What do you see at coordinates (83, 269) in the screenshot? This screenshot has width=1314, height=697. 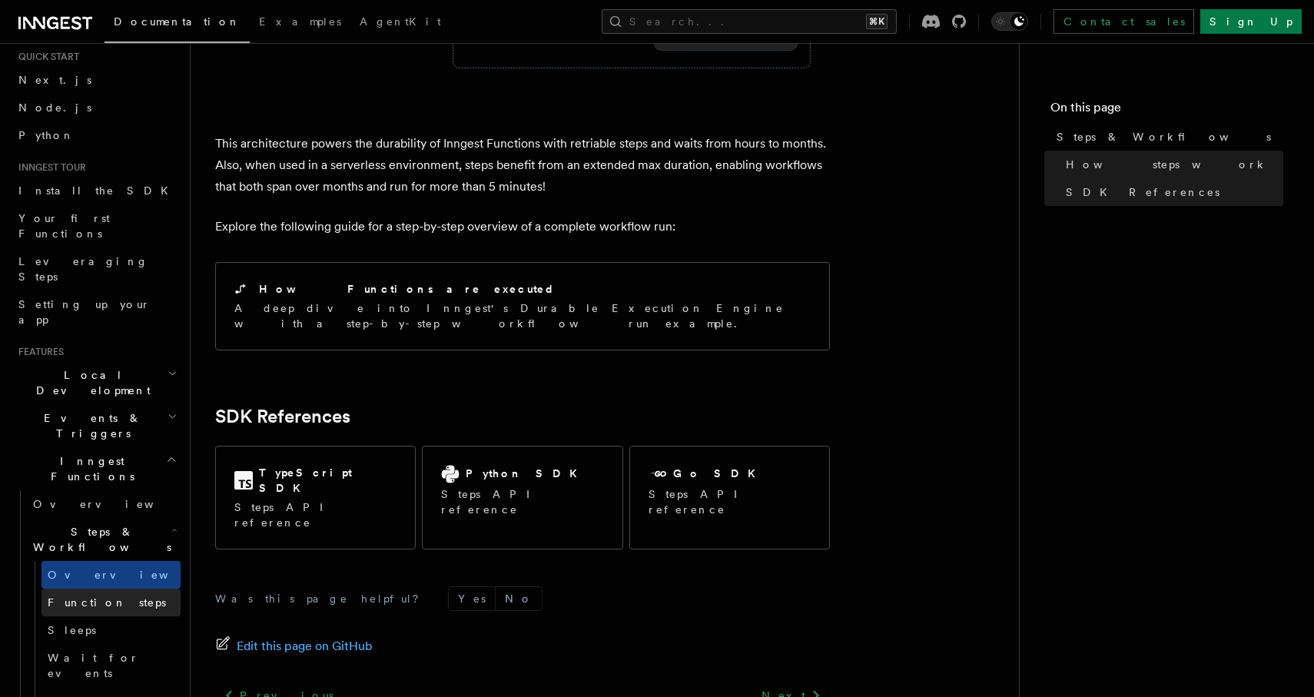 I see `span: Leveraging Steps` at bounding box center [83, 269].